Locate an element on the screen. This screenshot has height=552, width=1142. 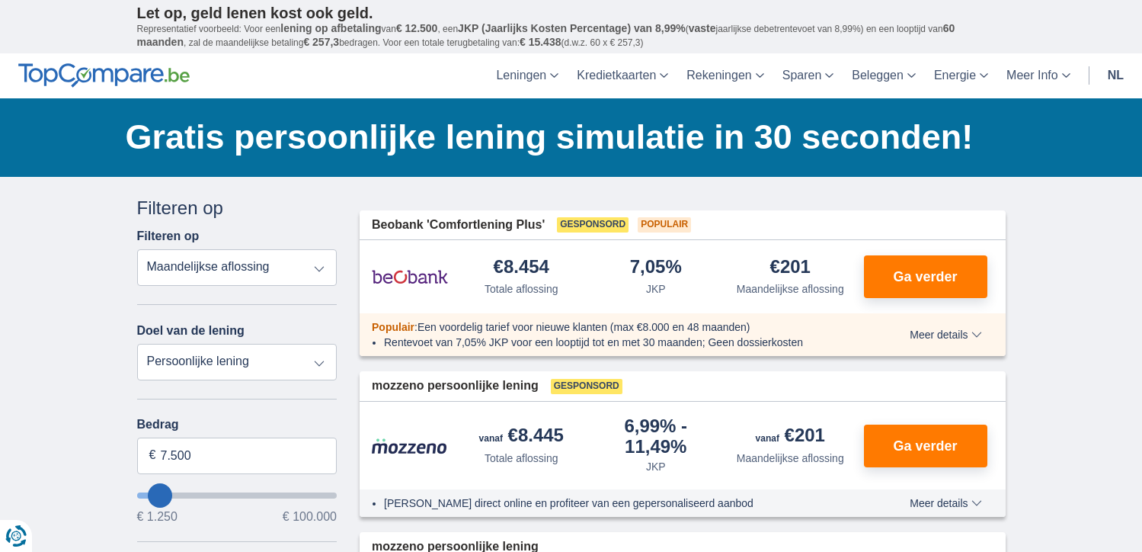
span: € 1.250 is located at coordinates (157, 517).